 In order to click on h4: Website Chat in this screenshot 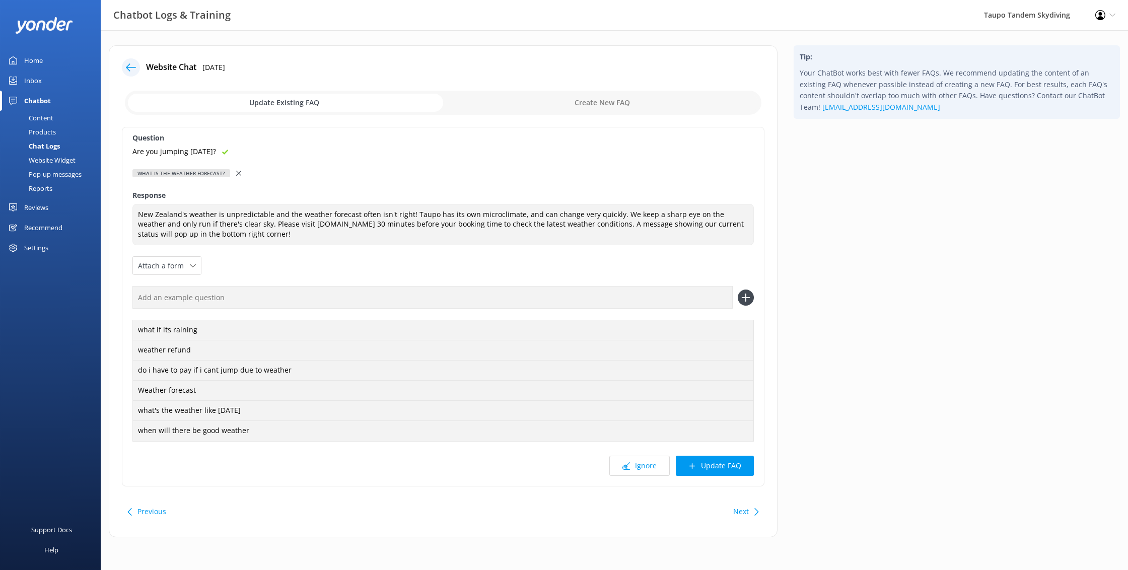, I will do `click(171, 67)`.